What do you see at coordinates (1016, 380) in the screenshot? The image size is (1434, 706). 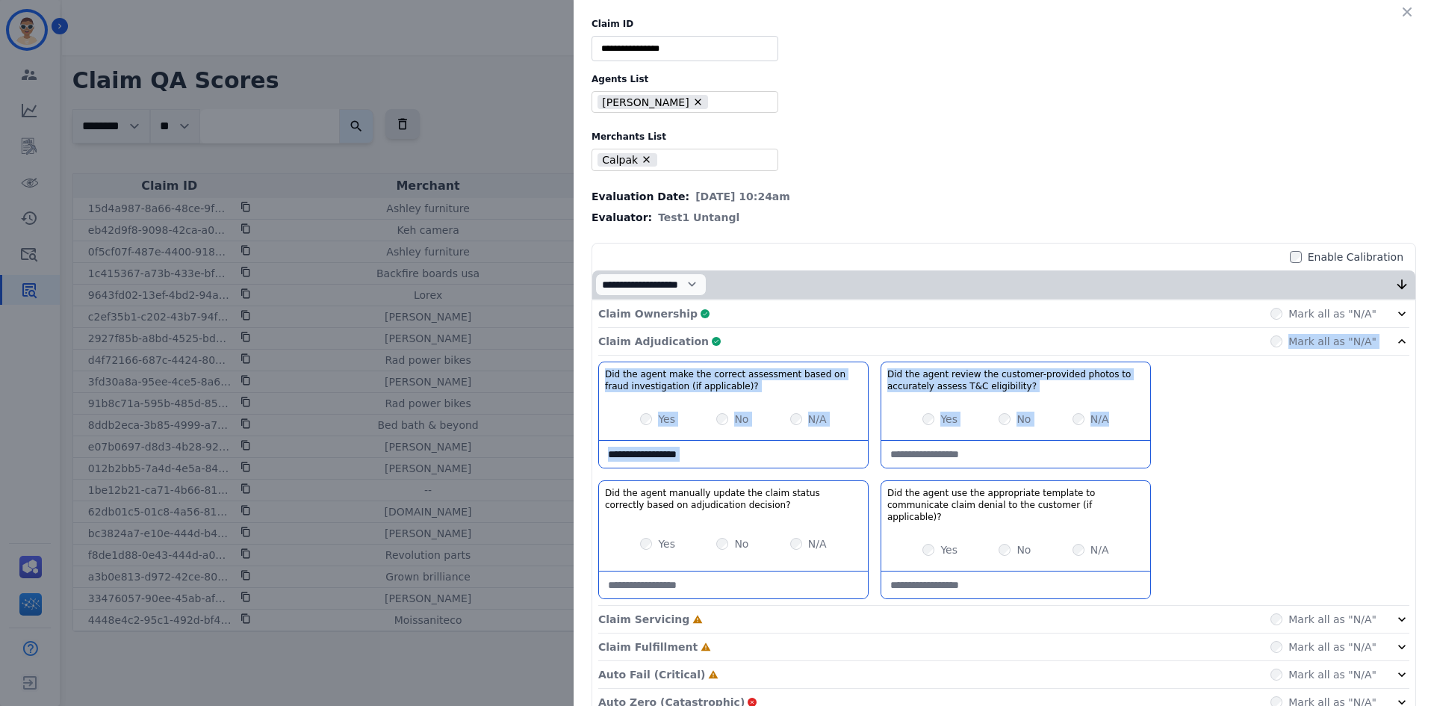 I see `h3: Did the agent review the customer-provided photos to accurately assess T&C eligibility?` at bounding box center [1016, 380].